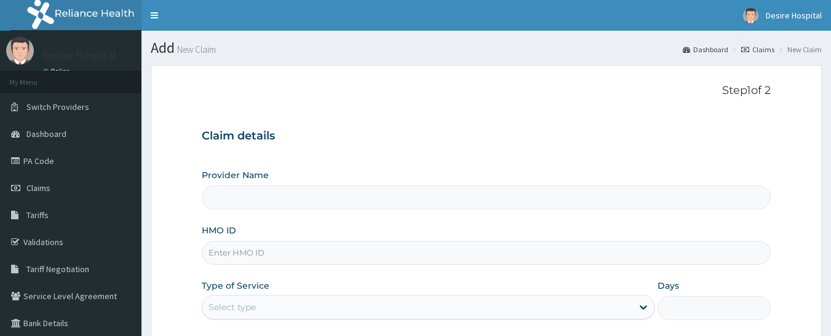 The height and width of the screenshot is (336, 831). I want to click on div: Select type, so click(232, 307).